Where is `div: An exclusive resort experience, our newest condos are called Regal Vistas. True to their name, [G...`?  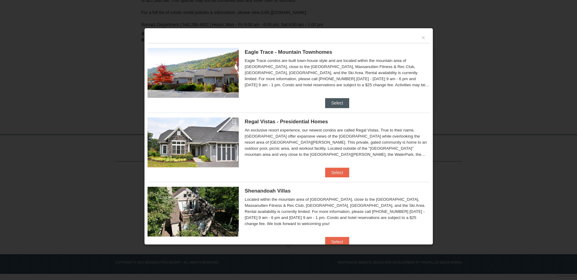
div: An exclusive resort experience, our newest condos are called Regal Vistas. True to their name, [G... is located at coordinates (337, 143).